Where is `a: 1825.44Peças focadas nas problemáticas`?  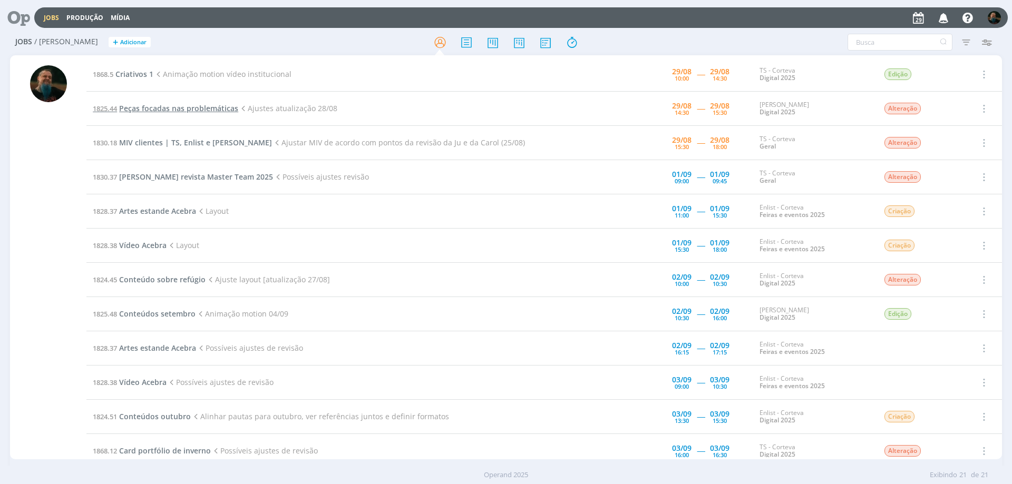
a: 1825.44Peças focadas nas problemáticas is located at coordinates (165, 108).